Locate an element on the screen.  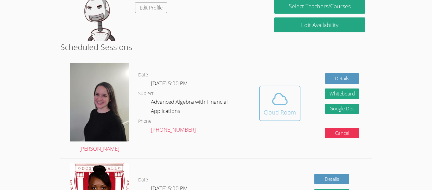
a: Google Doc is located at coordinates (342, 109).